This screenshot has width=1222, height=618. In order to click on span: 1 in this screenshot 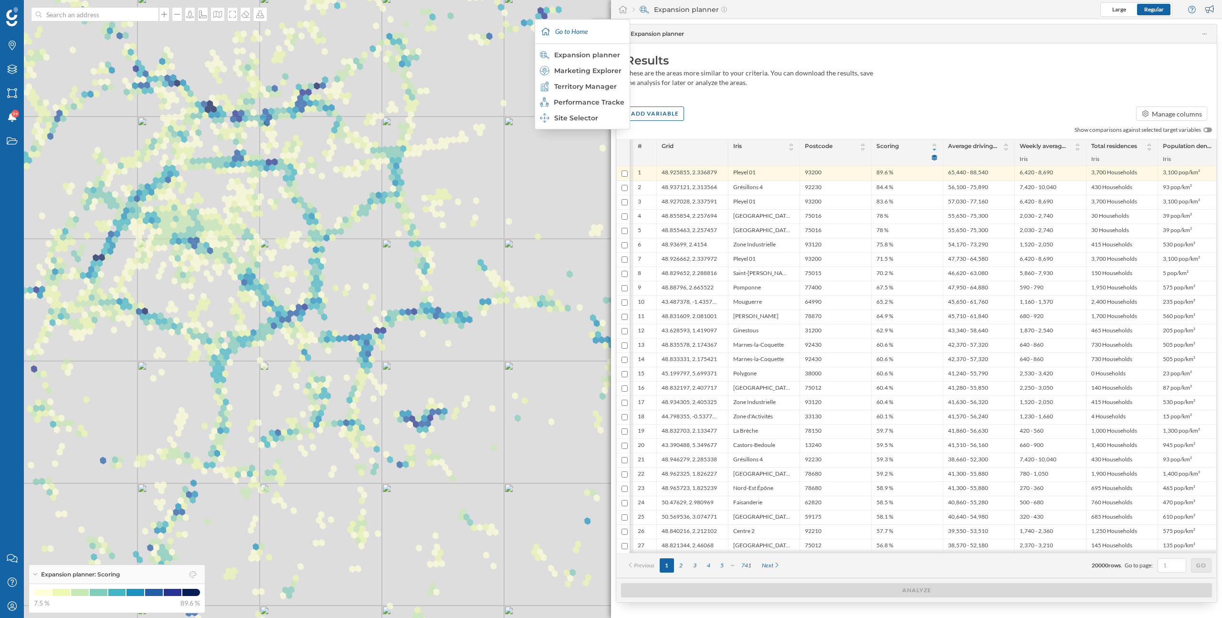, I will do `click(639, 173)`.